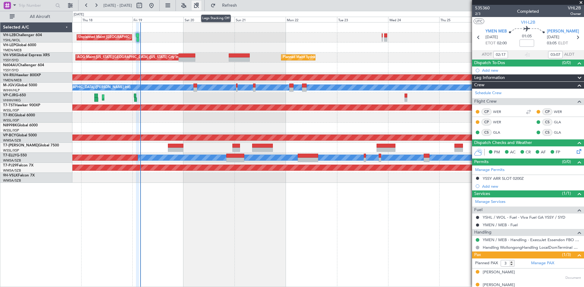 This screenshot has width=584, height=287. What do you see at coordinates (18, 166) in the screenshot?
I see `a: T7-PJ29Falcon 7X` at bounding box center [18, 166].